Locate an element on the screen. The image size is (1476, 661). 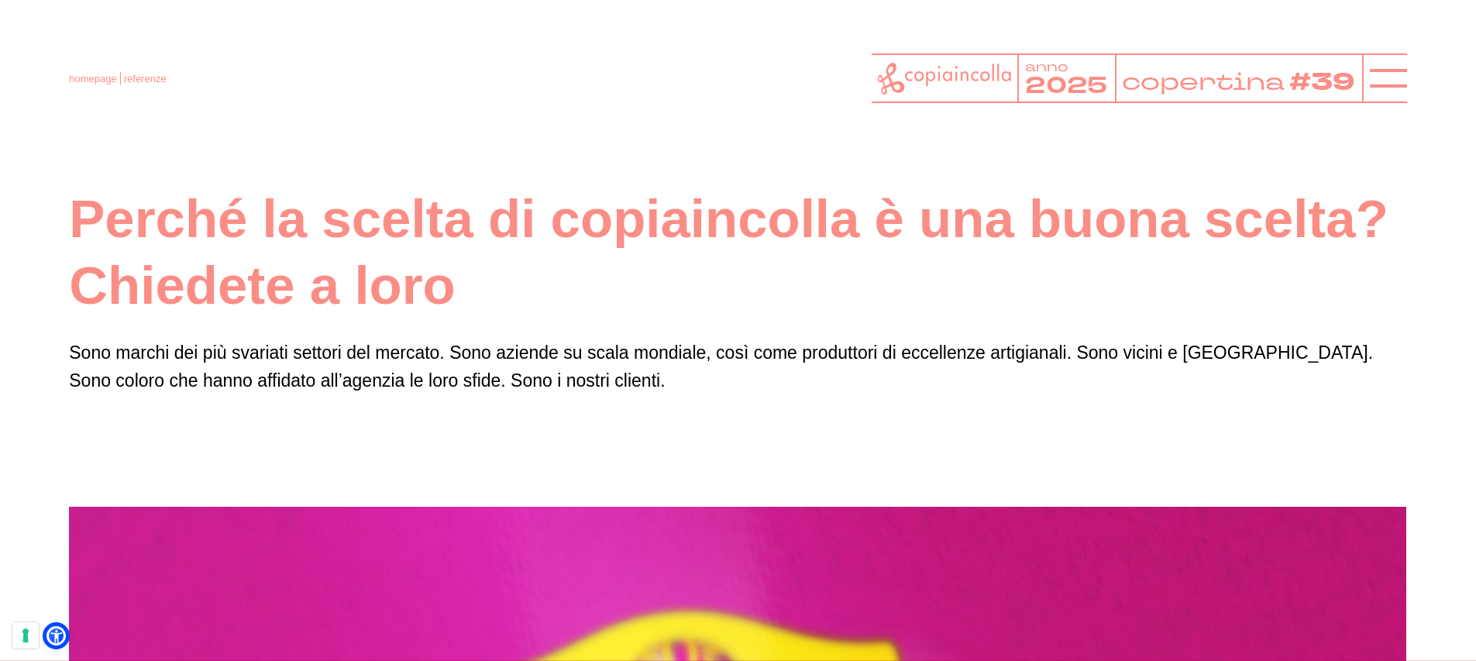
span: referenze is located at coordinates (145, 78).